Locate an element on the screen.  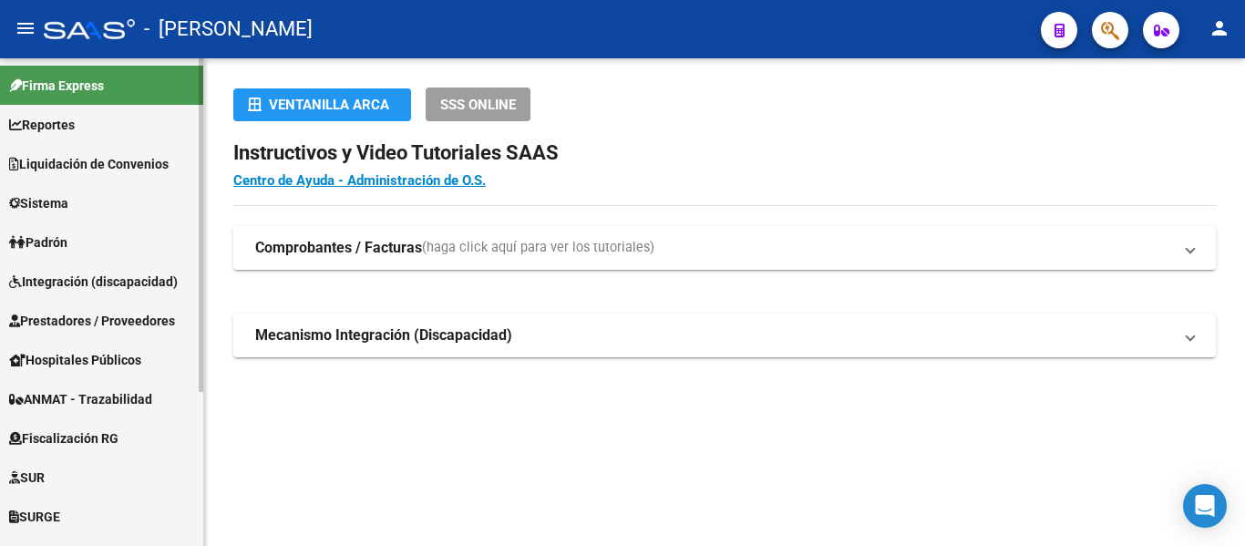
span: SUR is located at coordinates (26, 477).